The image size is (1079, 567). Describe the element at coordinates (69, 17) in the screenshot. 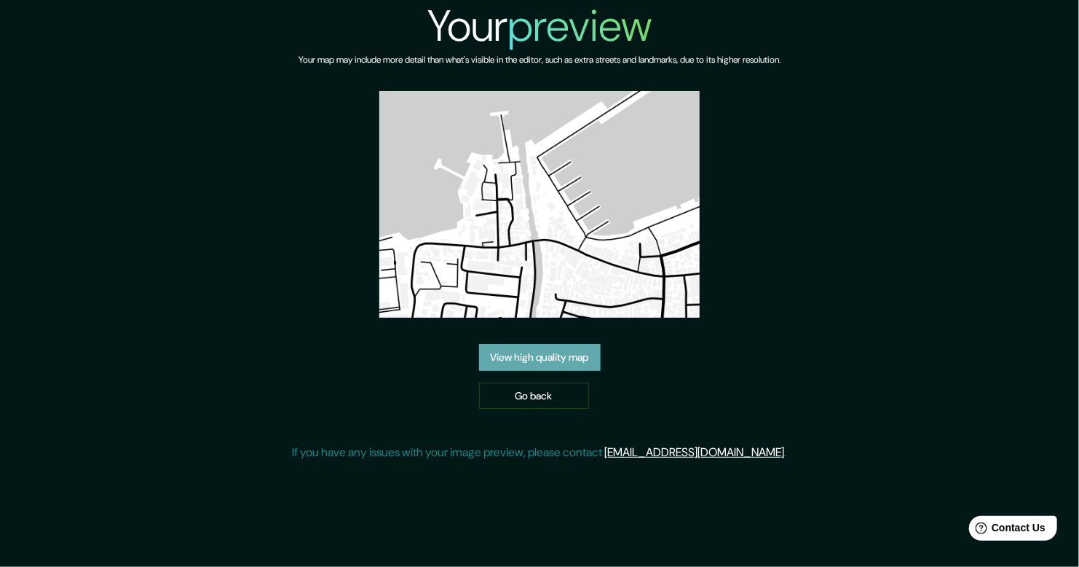

I see `span: Contact Us` at that location.